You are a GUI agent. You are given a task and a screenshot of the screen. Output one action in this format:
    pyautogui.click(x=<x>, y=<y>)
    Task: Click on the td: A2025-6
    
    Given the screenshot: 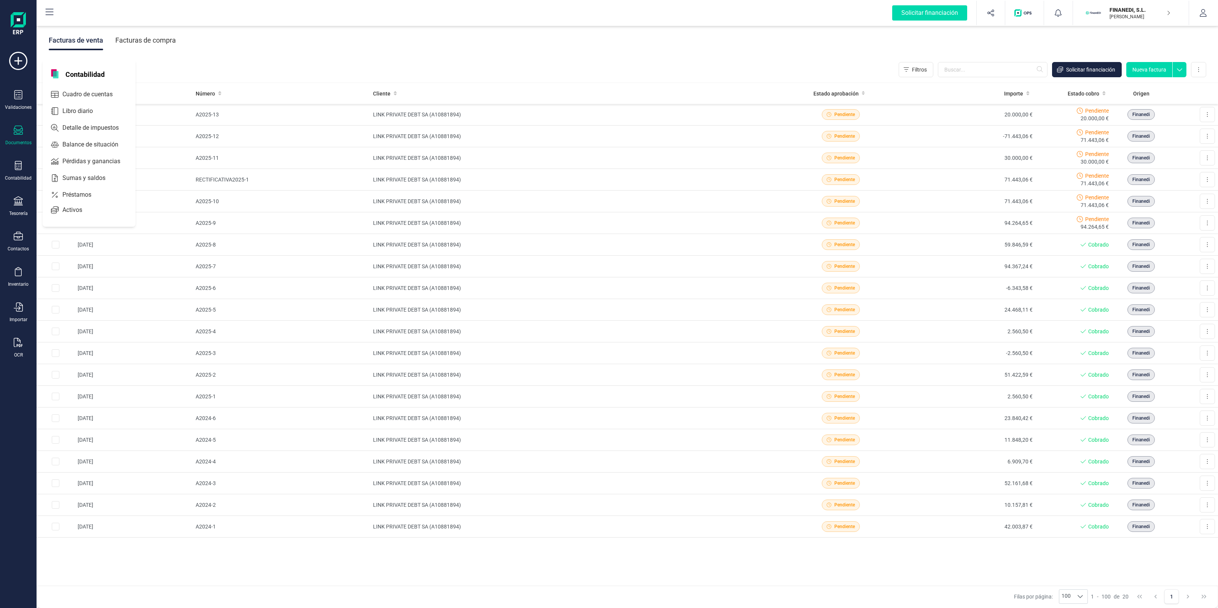 What is the action you would take?
    pyautogui.click(x=281, y=288)
    